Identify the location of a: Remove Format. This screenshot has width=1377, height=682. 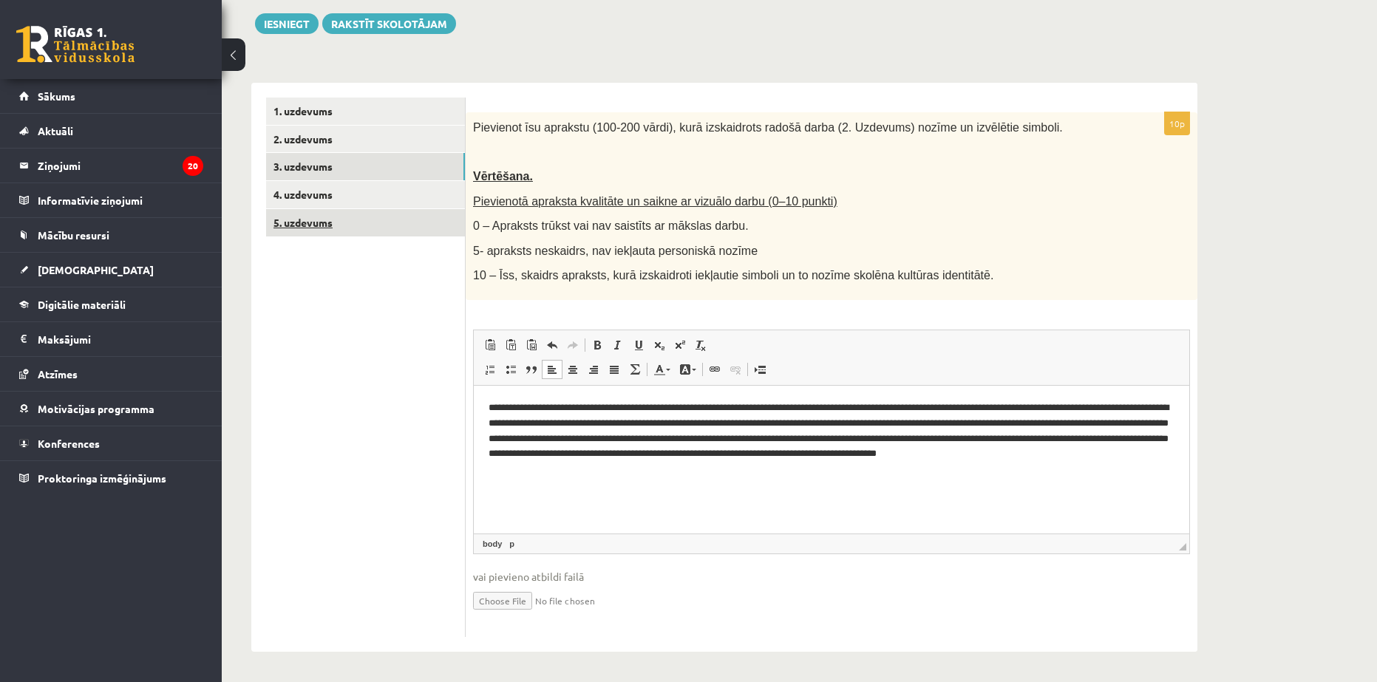
(701, 345).